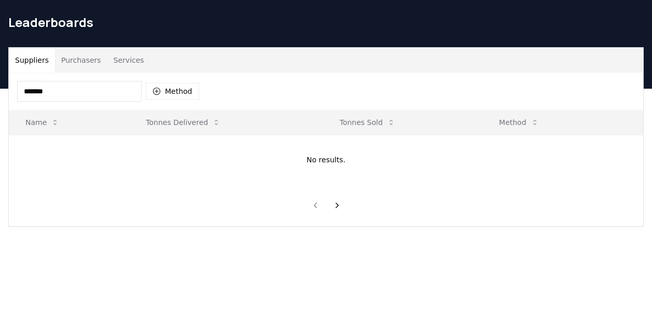 The image size is (652, 334). What do you see at coordinates (368, 123) in the screenshot?
I see `button: Tonnes Sold` at bounding box center [368, 123].